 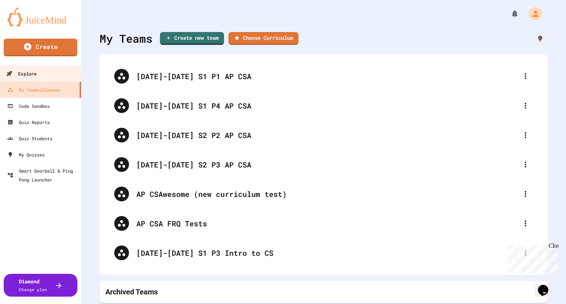 I want to click on div: My Account, so click(x=533, y=14).